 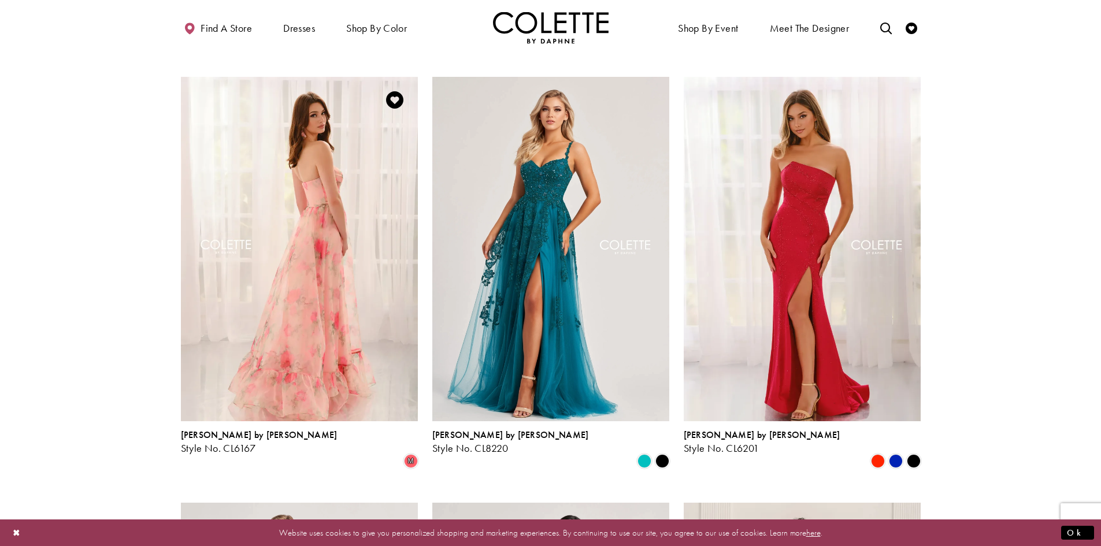 I want to click on a: Visit Colette by Daphne Style No. CL6201 Page, so click(x=802, y=249).